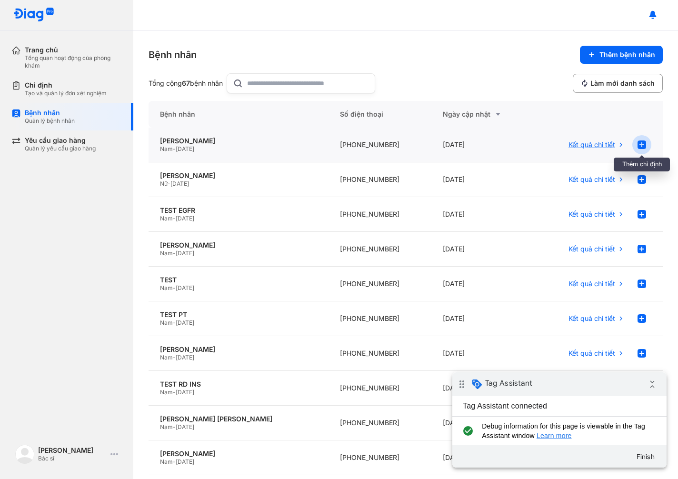  Describe the element at coordinates (102, 63) in the screenshot. I see `a: Learn more` at that location.